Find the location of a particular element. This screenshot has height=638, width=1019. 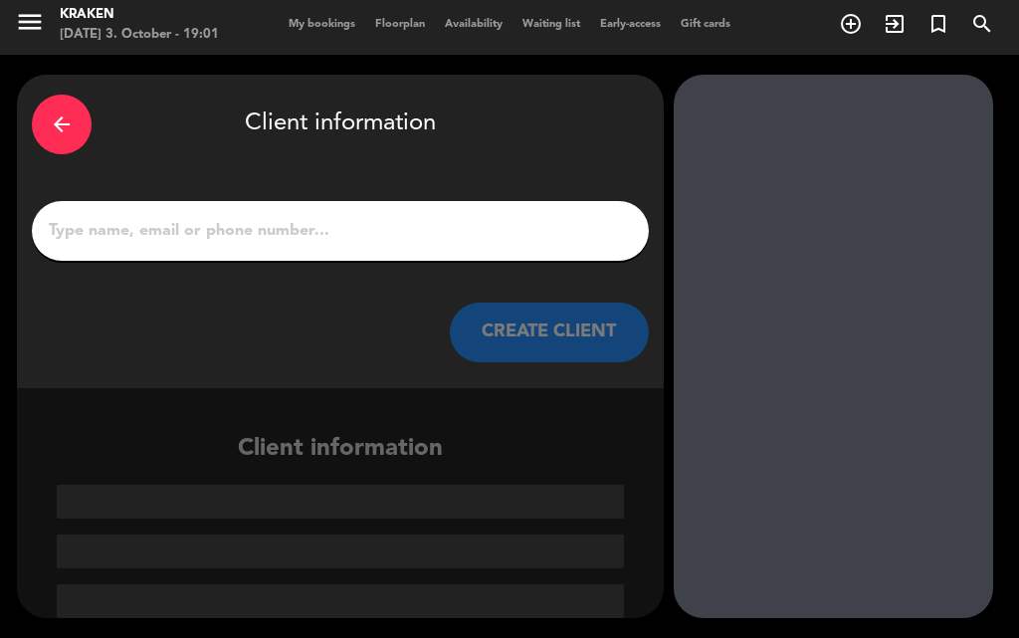

span: Availability is located at coordinates (474, 24).